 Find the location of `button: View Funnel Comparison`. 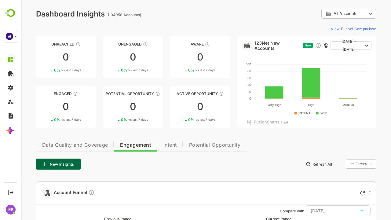

button: View Funnel Comparison is located at coordinates (331, 29).